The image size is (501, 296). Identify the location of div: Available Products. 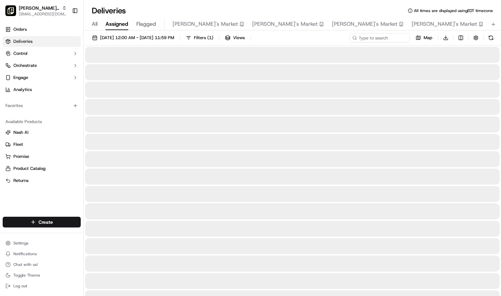
(42, 122).